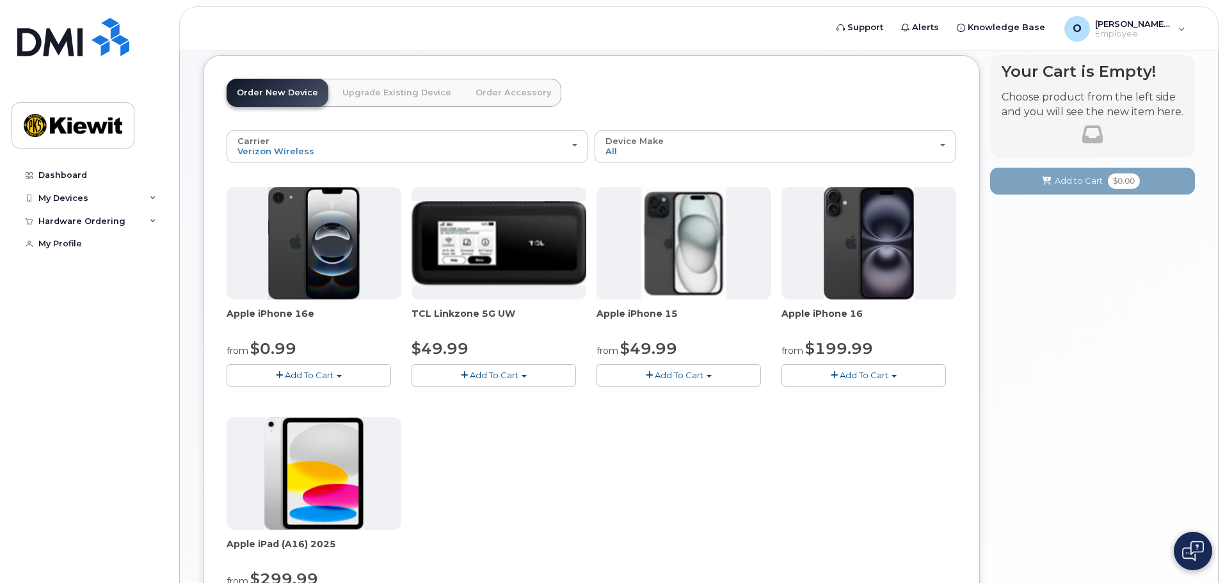 The image size is (1225, 583). Describe the element at coordinates (684, 243) in the screenshot. I see `img: iphone15.jpg` at that location.